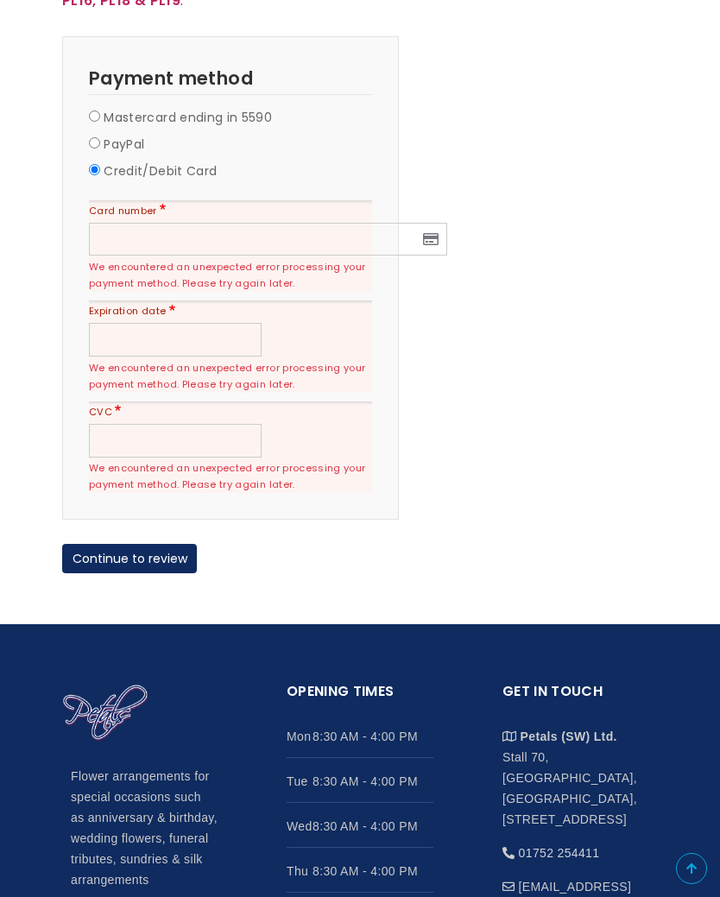 The width and height of the screenshot is (720, 897). Describe the element at coordinates (171, 78) in the screenshot. I see `span: Payment method` at that location.